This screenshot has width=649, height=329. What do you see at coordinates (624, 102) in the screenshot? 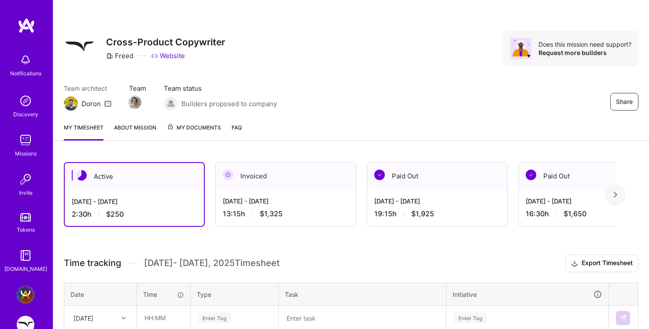
I see `button: Share` at bounding box center [624, 102].